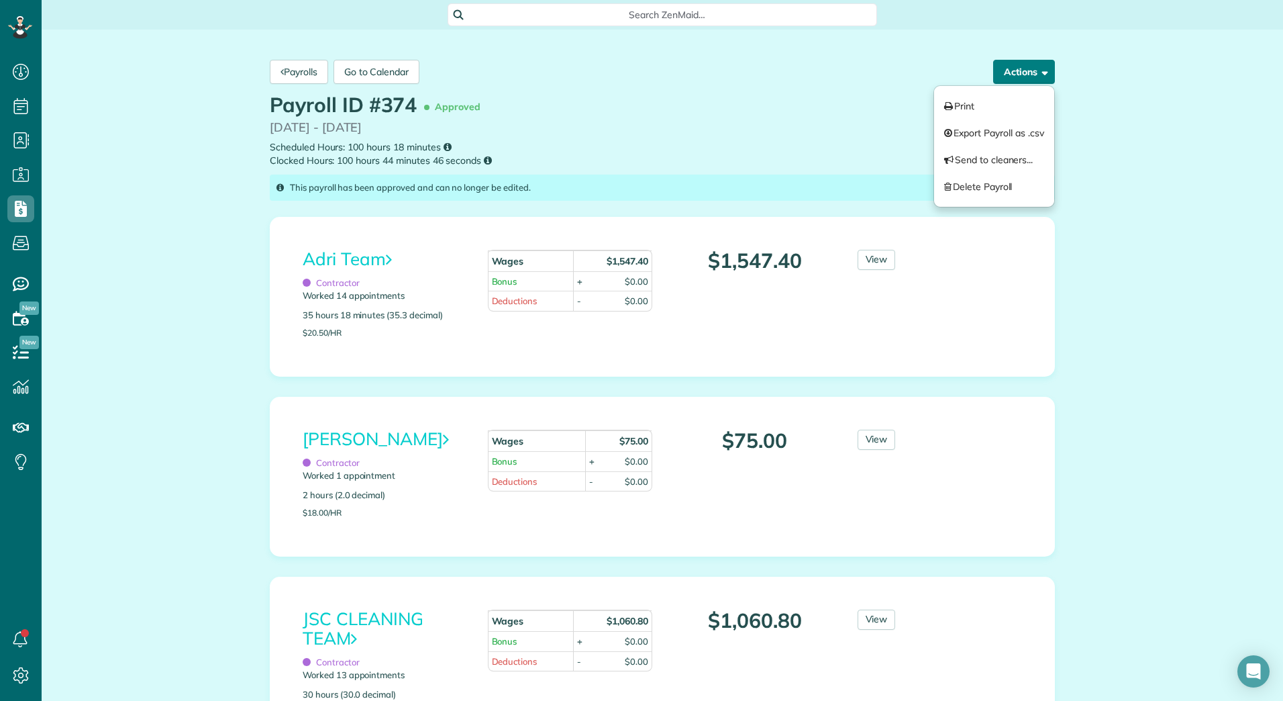 The image size is (1283, 701). Describe the element at coordinates (755, 260) in the screenshot. I see `p: $1,547.40` at that location.